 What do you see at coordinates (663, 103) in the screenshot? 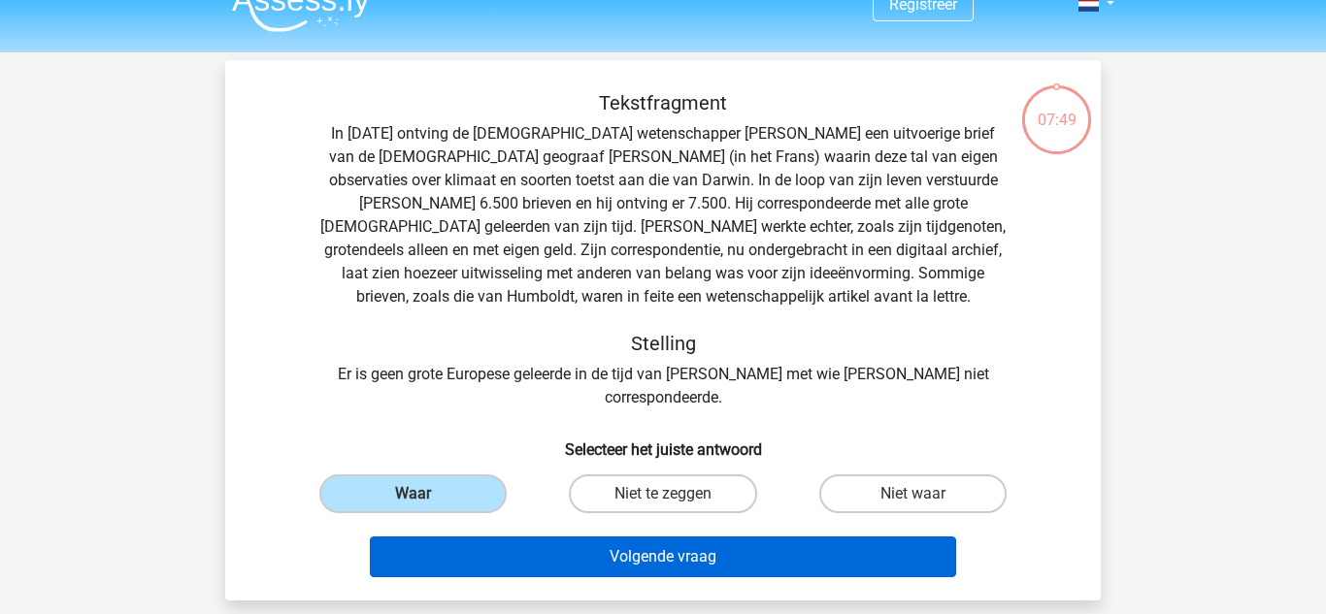
I see `h5: Tekstfragment` at bounding box center [663, 103].